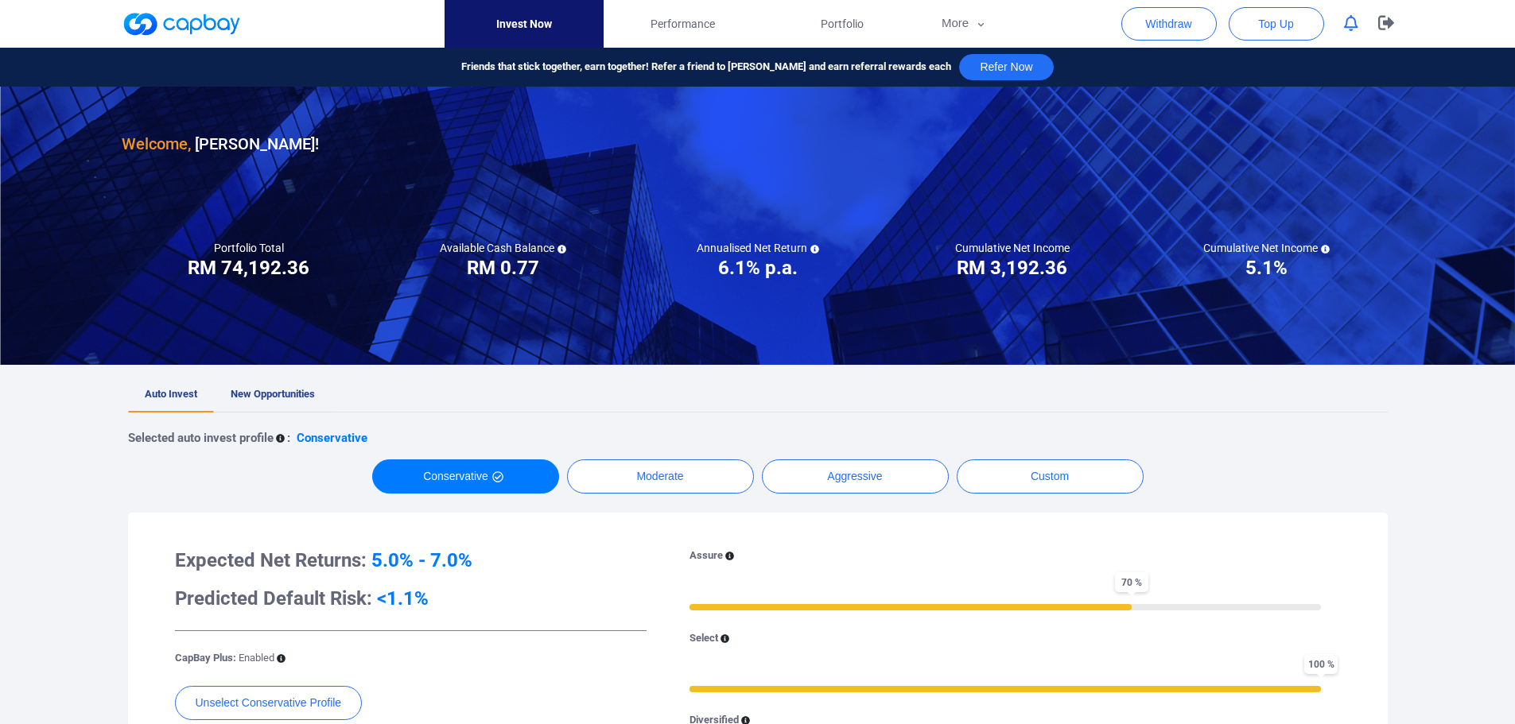 Image resolution: width=1515 pixels, height=724 pixels. What do you see at coordinates (421, 561) in the screenshot?
I see `span: 5.0% - 7.0%` at bounding box center [421, 561].